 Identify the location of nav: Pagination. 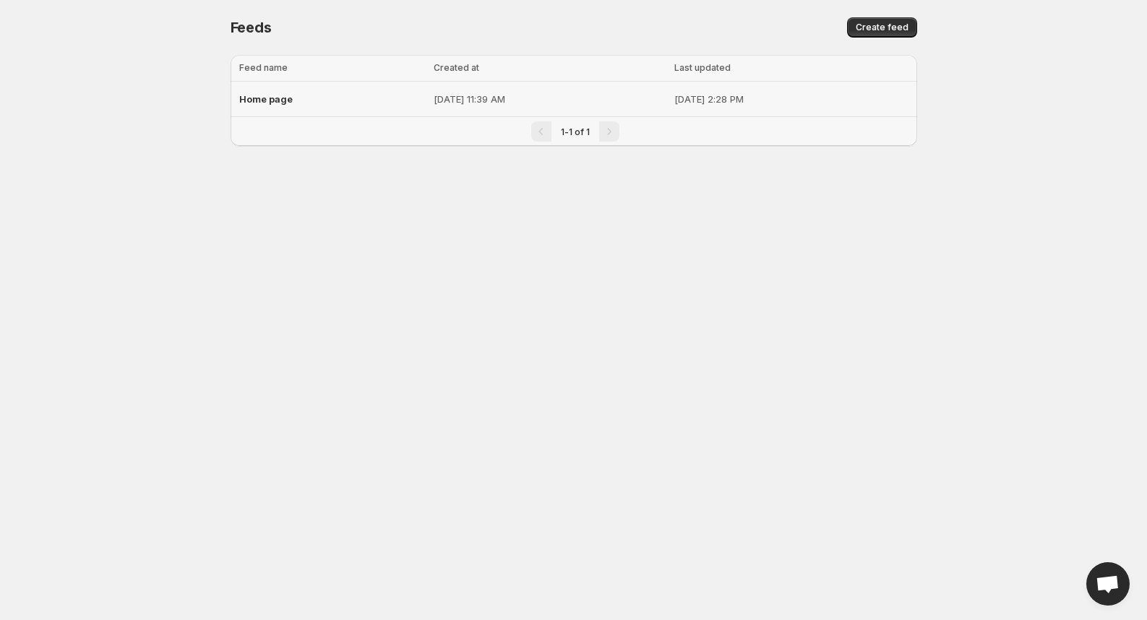
(574, 131).